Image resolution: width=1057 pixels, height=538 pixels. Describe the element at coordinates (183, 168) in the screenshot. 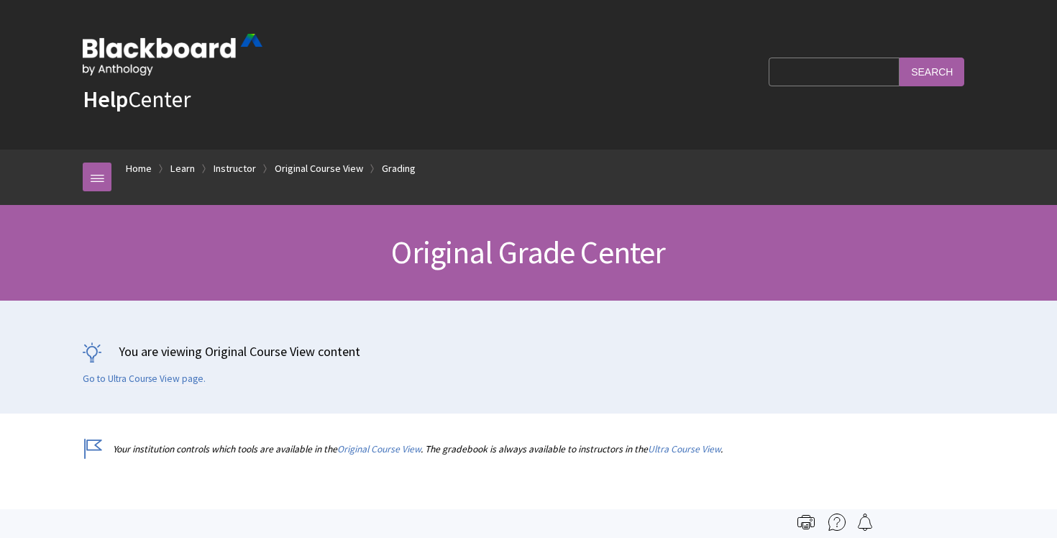

I see `a: Learn` at that location.